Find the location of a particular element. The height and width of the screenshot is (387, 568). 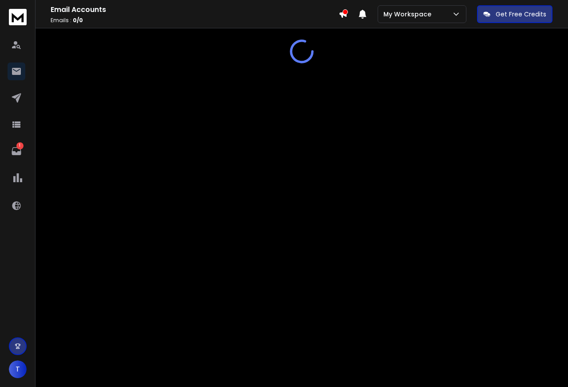

p: Emails : is located at coordinates (194, 20).